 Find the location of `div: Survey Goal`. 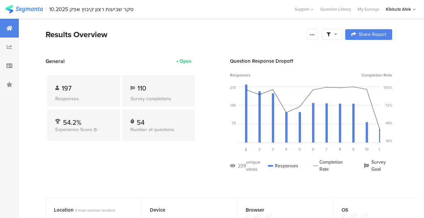

div: Survey Goal is located at coordinates (378, 166).